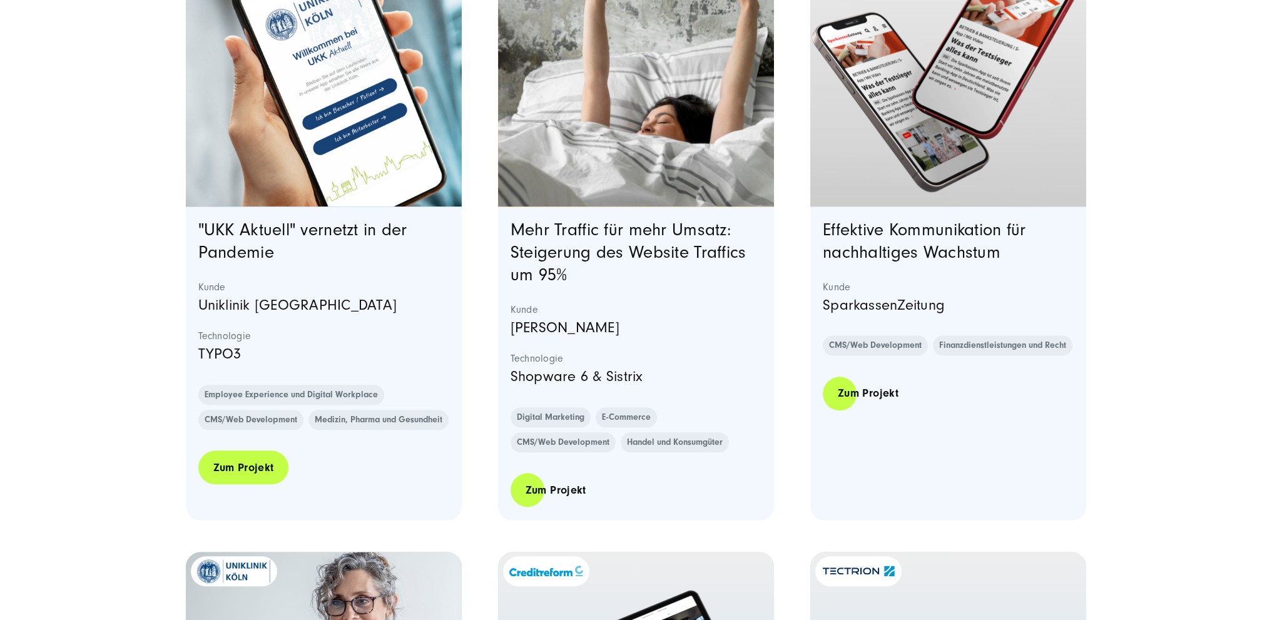 The height and width of the screenshot is (620, 1272). What do you see at coordinates (924, 241) in the screenshot?
I see `a: Effektive Kommunikation für nachhaltiges Wachstum` at bounding box center [924, 241].